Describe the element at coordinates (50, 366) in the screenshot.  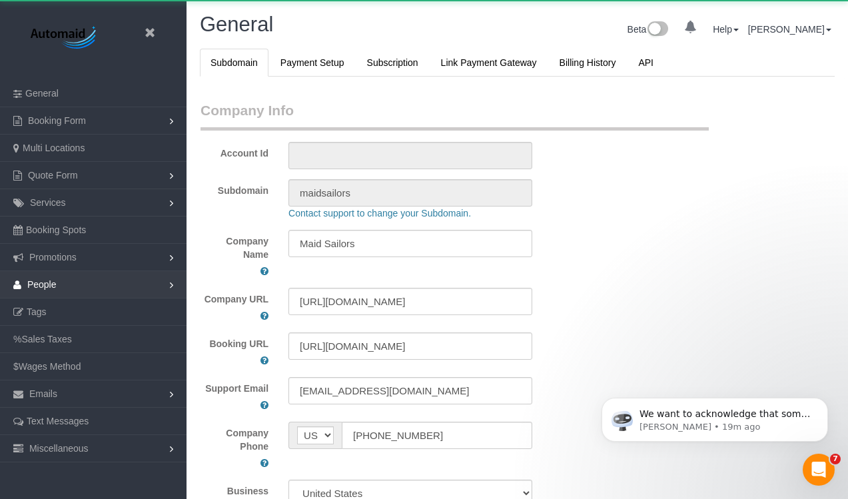
I see `span: Wages Method` at that location.